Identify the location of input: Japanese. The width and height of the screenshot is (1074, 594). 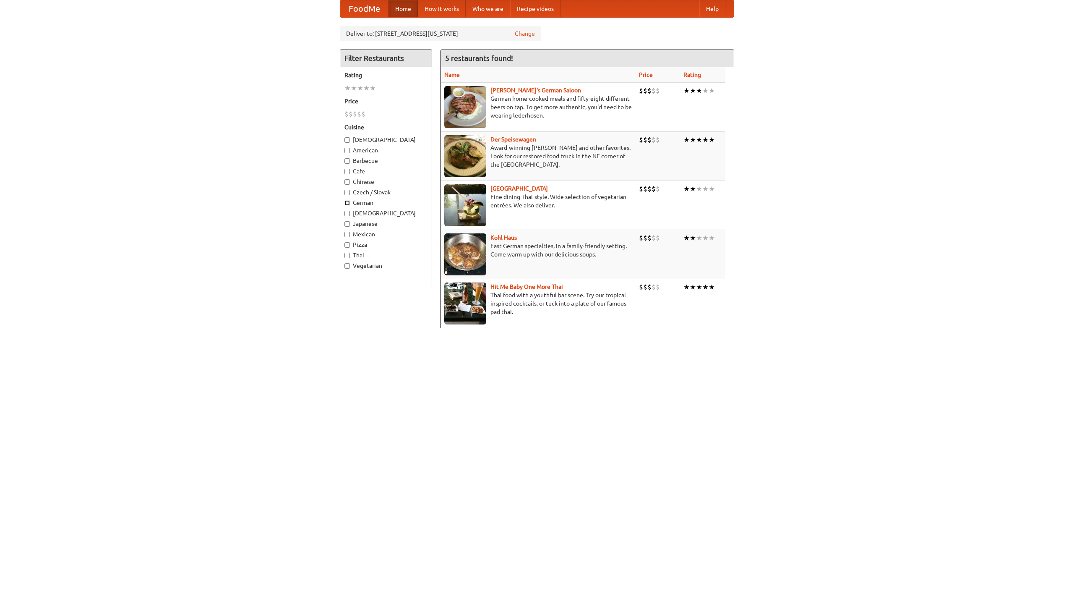
(347, 224).